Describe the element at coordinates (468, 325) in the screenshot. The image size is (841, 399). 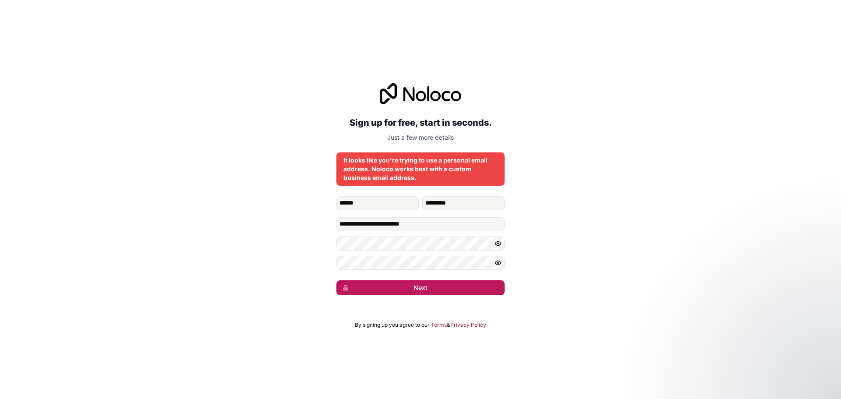
I see `a: Privacy Policy` at that location.